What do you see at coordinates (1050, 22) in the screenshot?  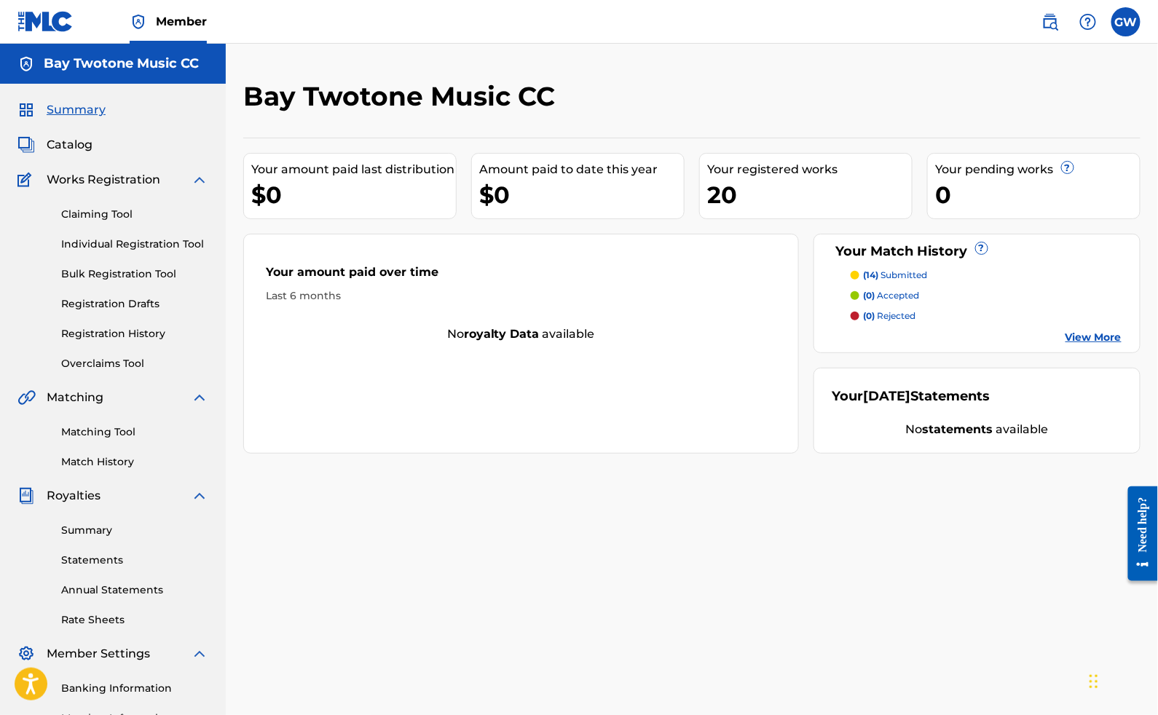 I see `a: Public Search` at bounding box center [1050, 22].